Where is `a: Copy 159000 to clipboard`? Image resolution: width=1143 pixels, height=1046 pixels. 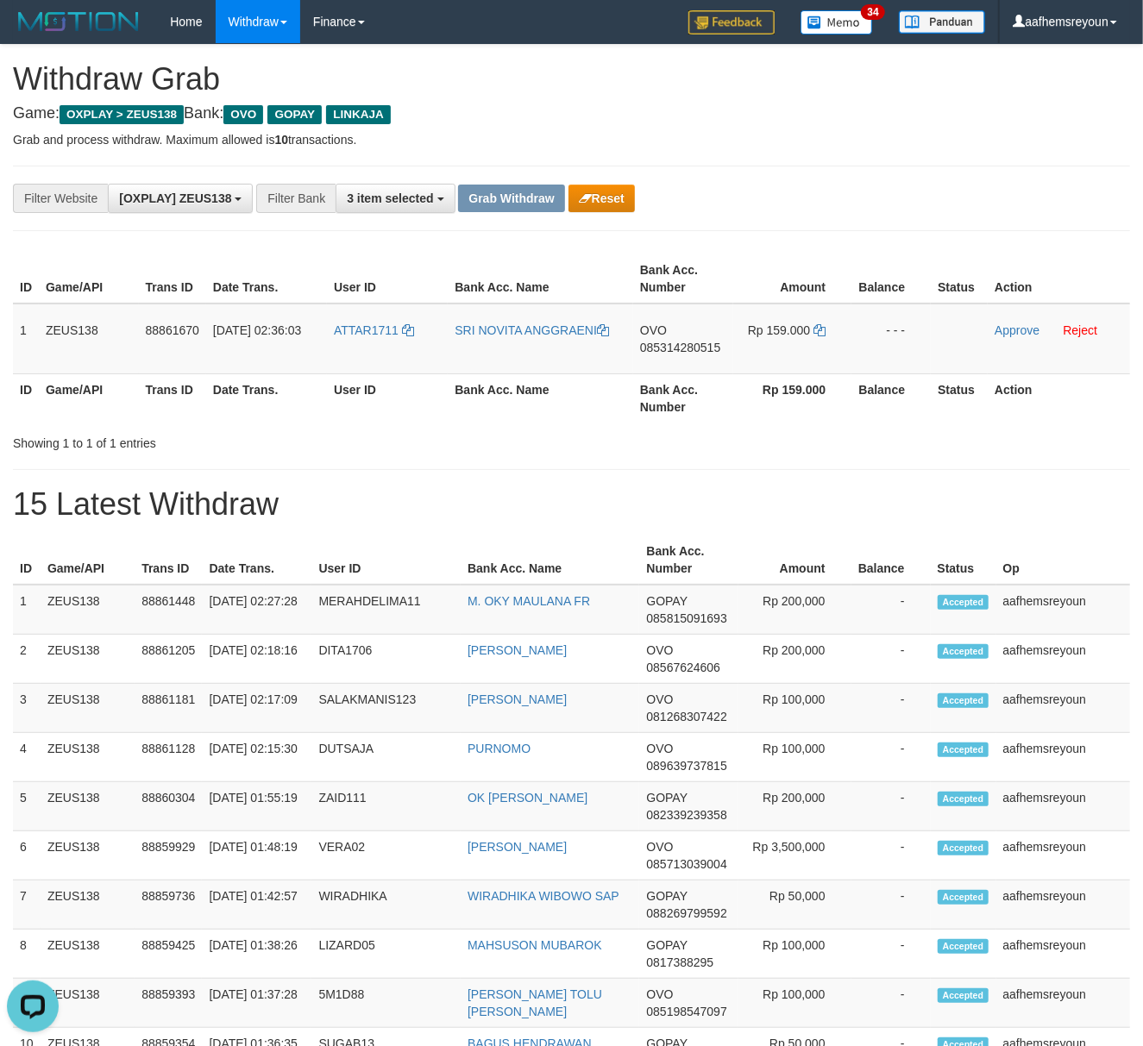 a: Copy 159000 to clipboard is located at coordinates (819, 330).